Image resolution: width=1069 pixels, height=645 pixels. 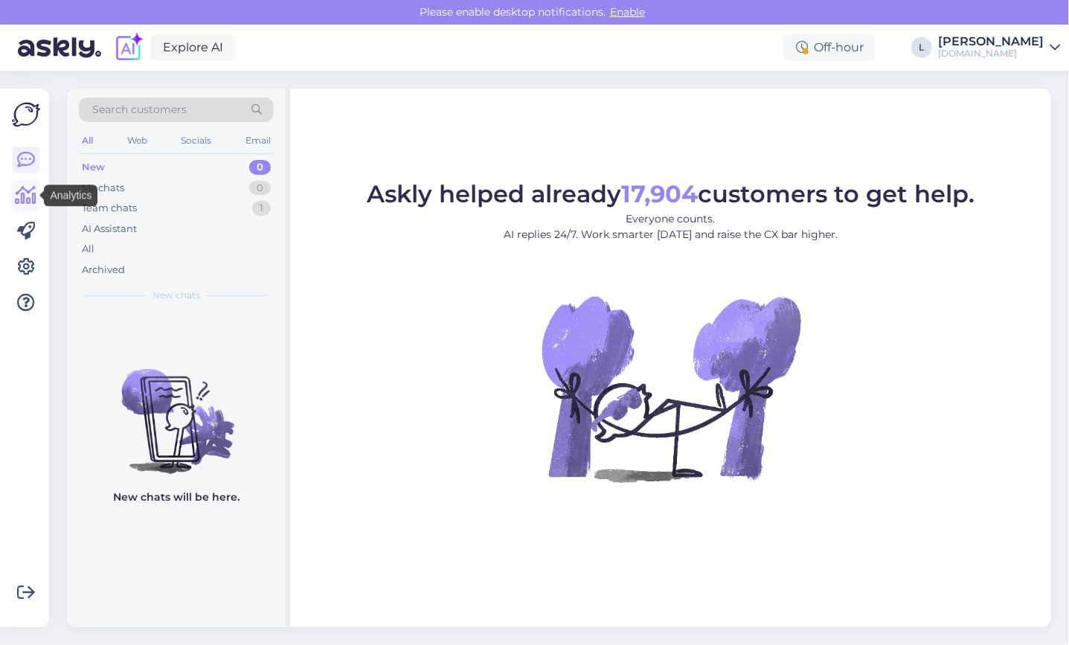 I want to click on p: New chats will be here., so click(x=176, y=497).